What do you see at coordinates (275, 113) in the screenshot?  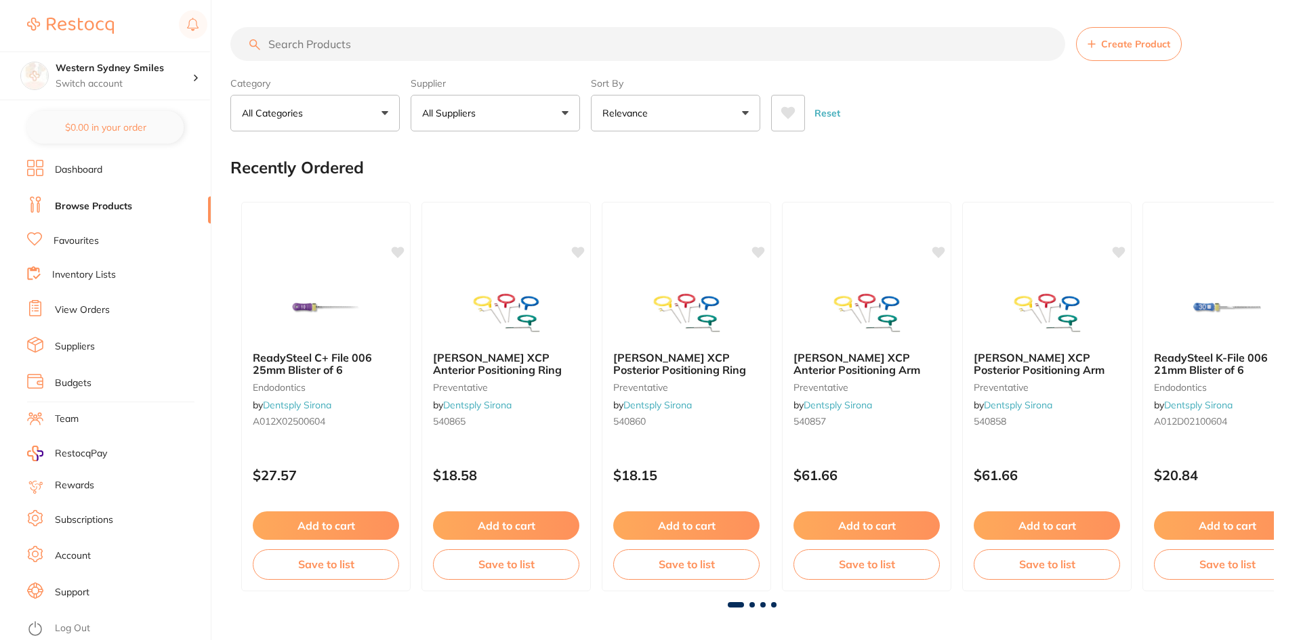 I see `p: All Categories` at bounding box center [275, 113].